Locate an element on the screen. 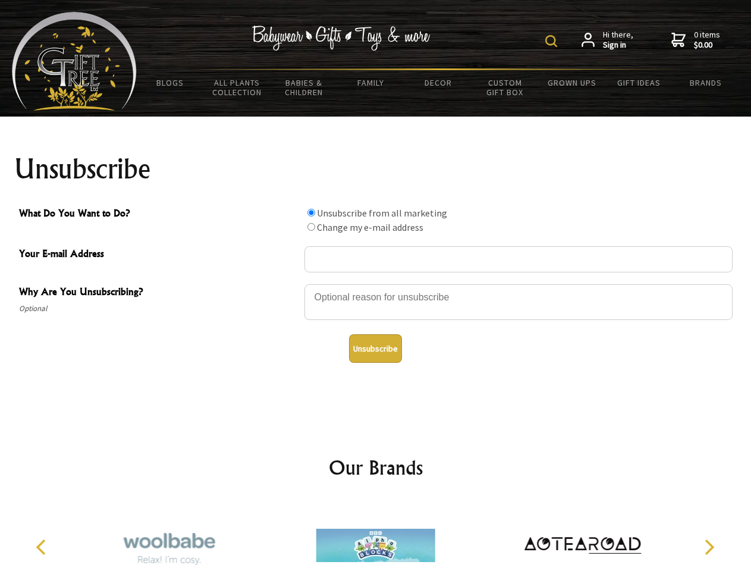  button: Unsubscribe is located at coordinates (375, 349).